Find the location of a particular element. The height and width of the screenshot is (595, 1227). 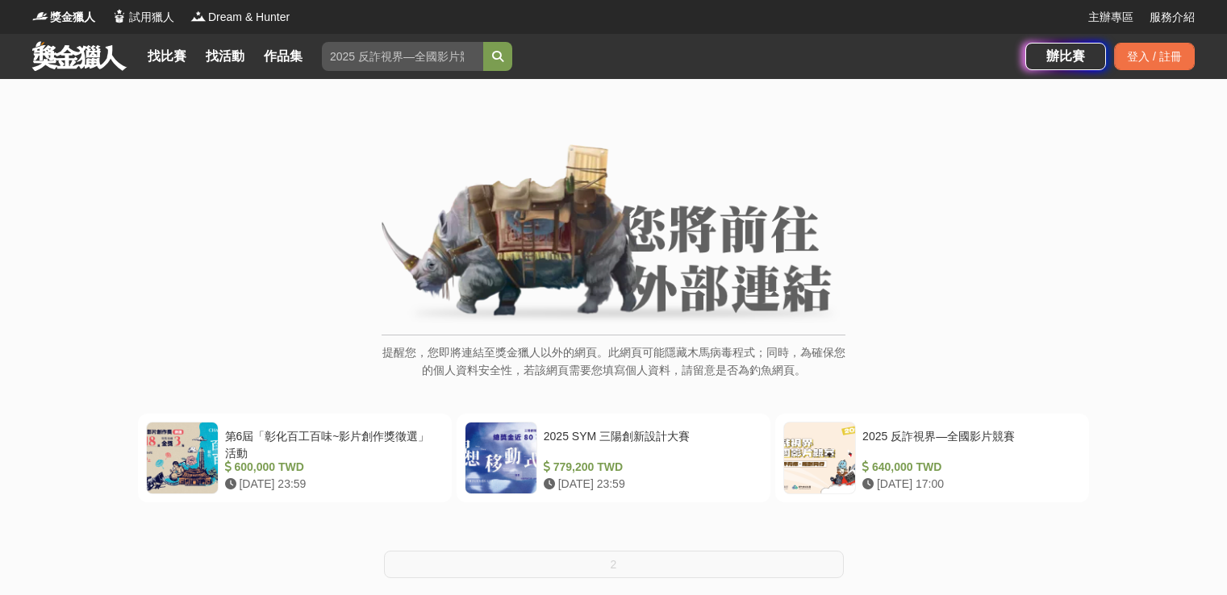

a: 主辦專區 is located at coordinates (1111, 17).